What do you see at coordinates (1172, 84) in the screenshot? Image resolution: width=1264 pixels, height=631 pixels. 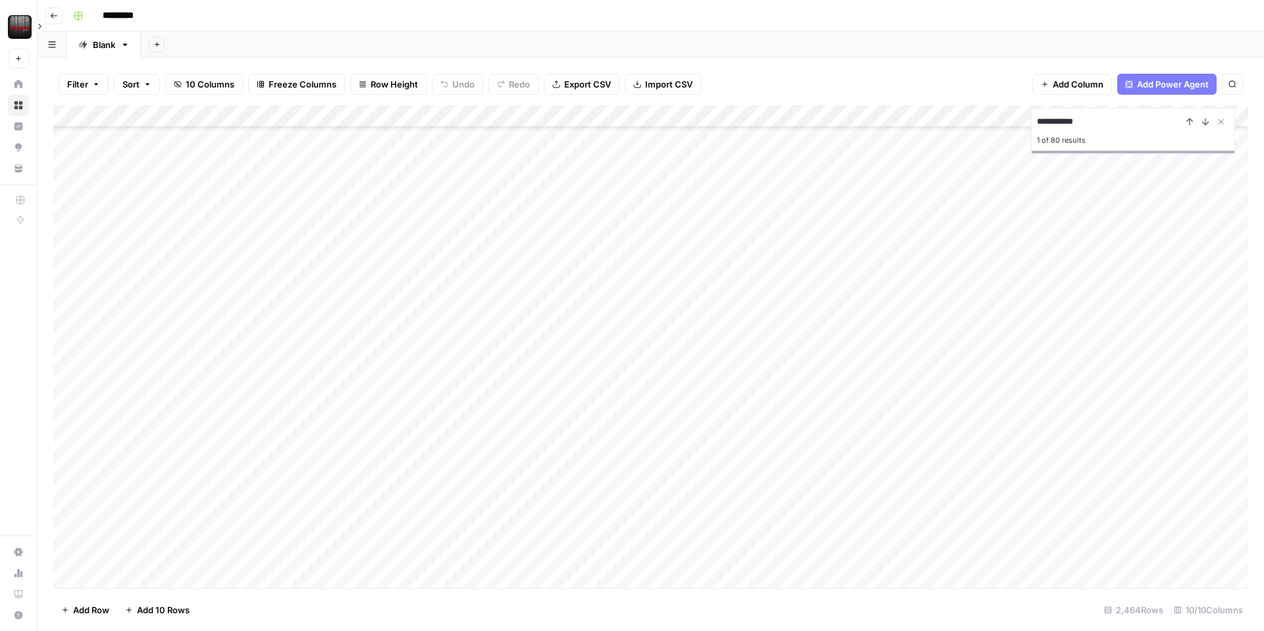 I see `span: Add Power Agent` at bounding box center [1172, 84].